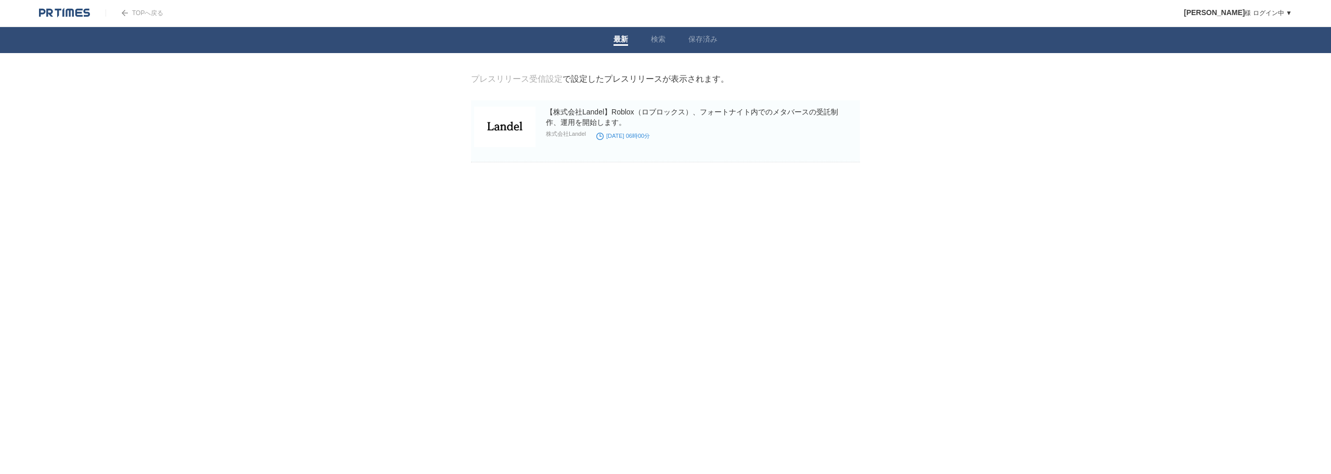  What do you see at coordinates (658, 40) in the screenshot?
I see `a: 検索` at bounding box center [658, 40].